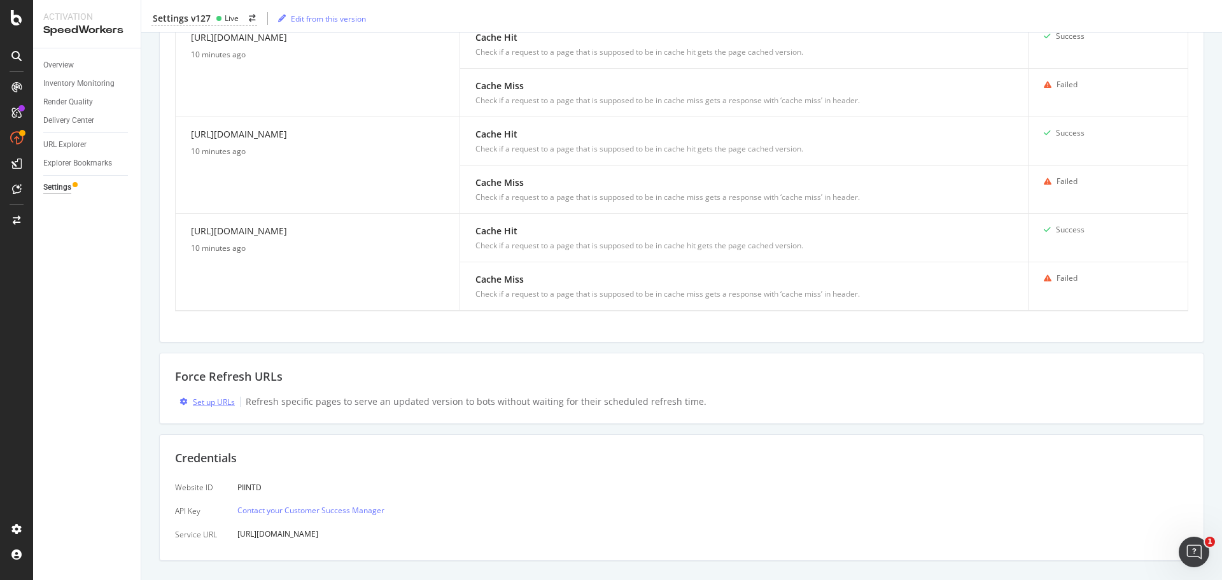 This screenshot has height=580, width=1222. What do you see at coordinates (252, 18) in the screenshot?
I see `div: arrow-right-arrow-left` at bounding box center [252, 18].